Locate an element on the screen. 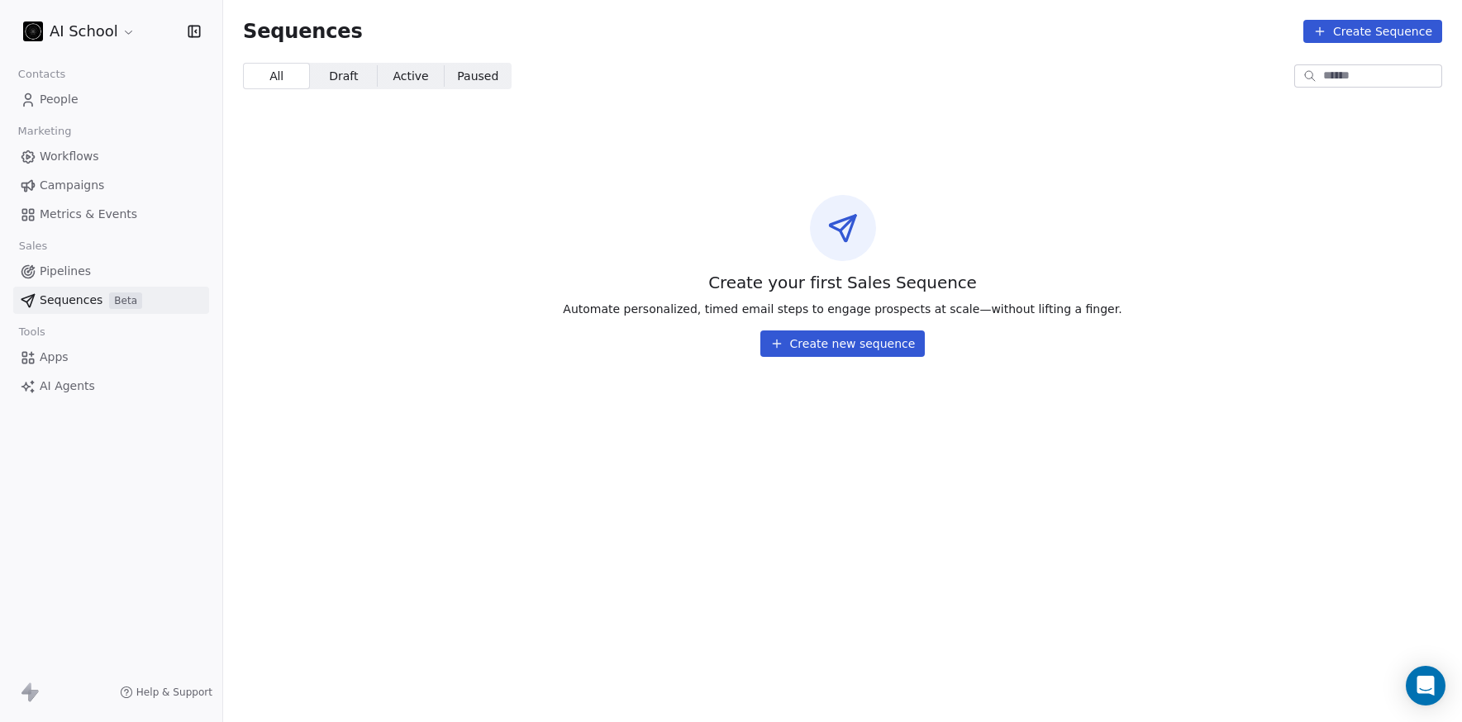  button: Create Sequence is located at coordinates (1373, 31).